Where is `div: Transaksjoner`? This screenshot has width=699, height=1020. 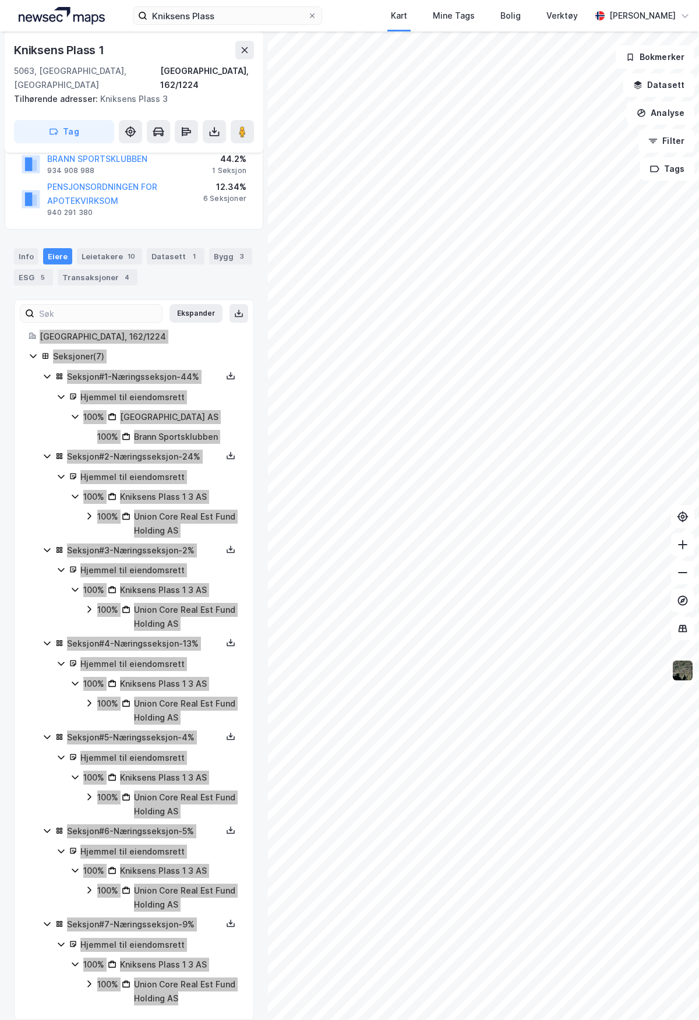
div: Transaksjoner is located at coordinates (97, 277).